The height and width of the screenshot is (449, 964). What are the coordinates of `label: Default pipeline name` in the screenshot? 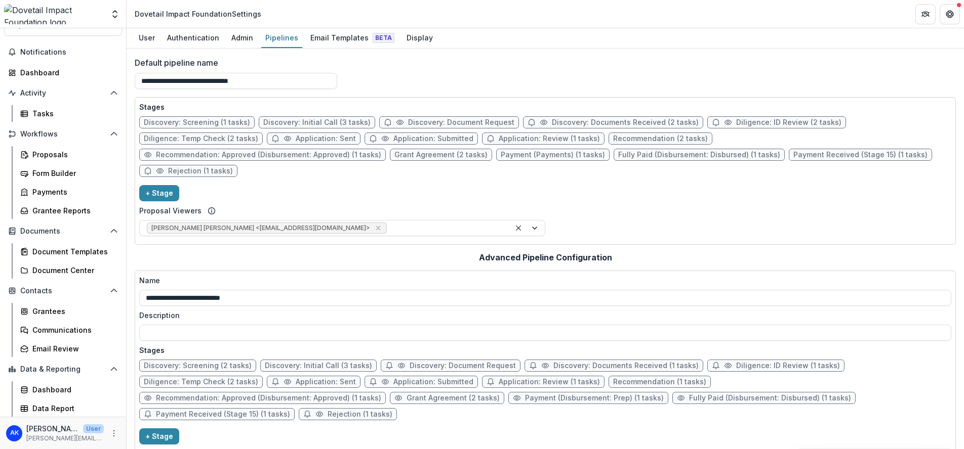 It's located at (542, 63).